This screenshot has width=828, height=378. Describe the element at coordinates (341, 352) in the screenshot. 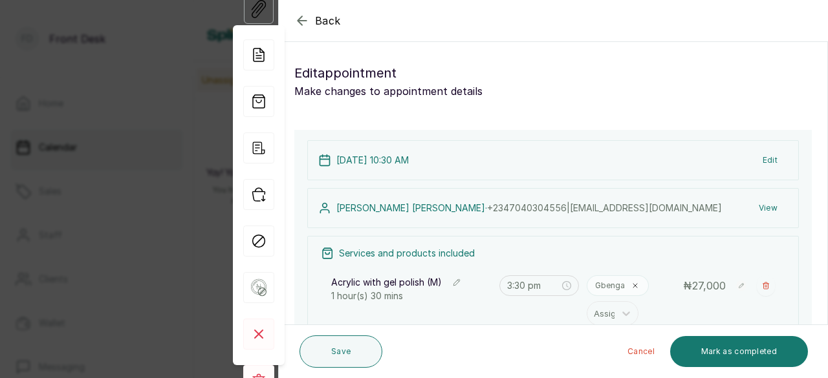

I see `button: Save` at that location.